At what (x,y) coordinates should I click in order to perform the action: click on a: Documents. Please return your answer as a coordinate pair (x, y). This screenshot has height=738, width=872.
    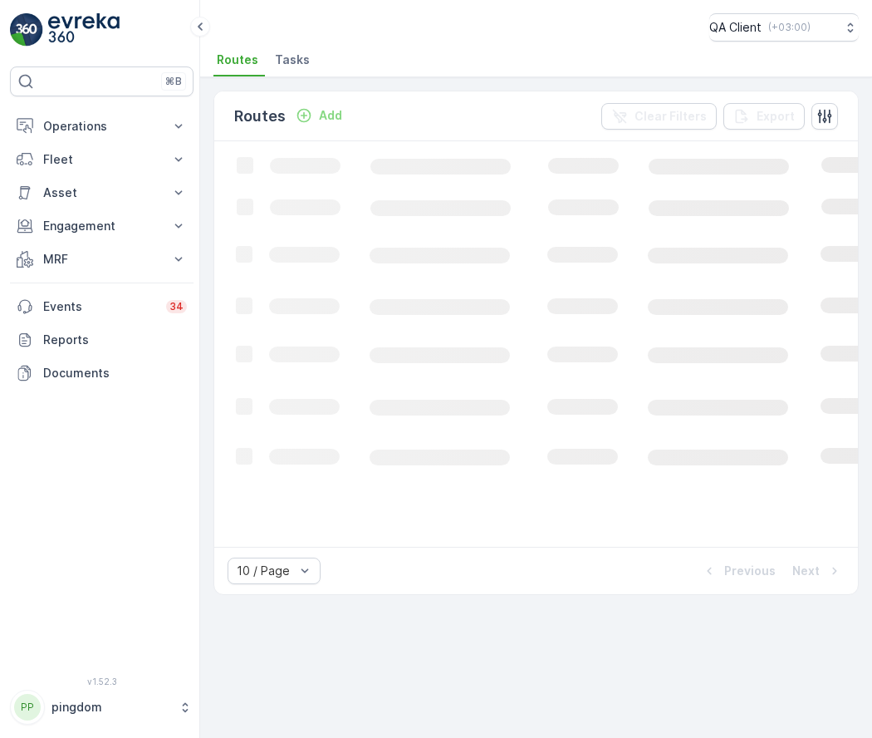
    Looking at the image, I should click on (101, 373).